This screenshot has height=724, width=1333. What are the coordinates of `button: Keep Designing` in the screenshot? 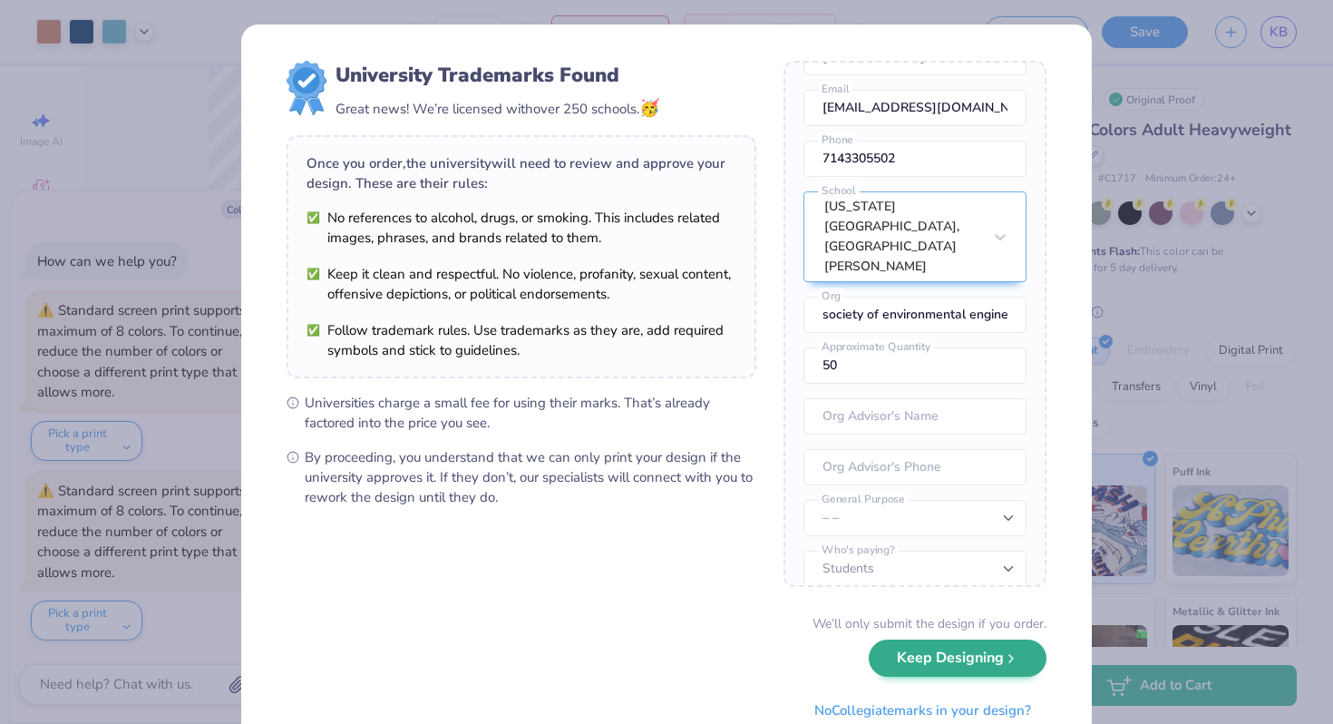 It's located at (958, 658).